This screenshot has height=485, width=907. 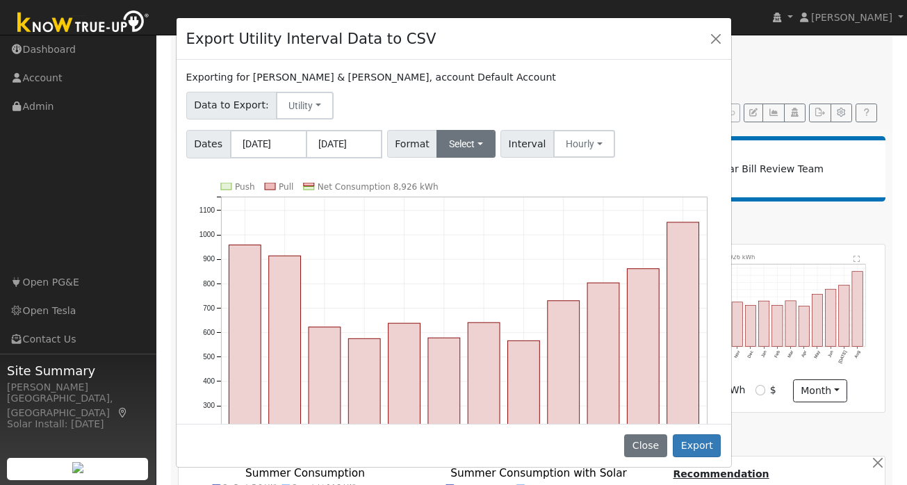 I want to click on span: Dates, so click(x=208, y=144).